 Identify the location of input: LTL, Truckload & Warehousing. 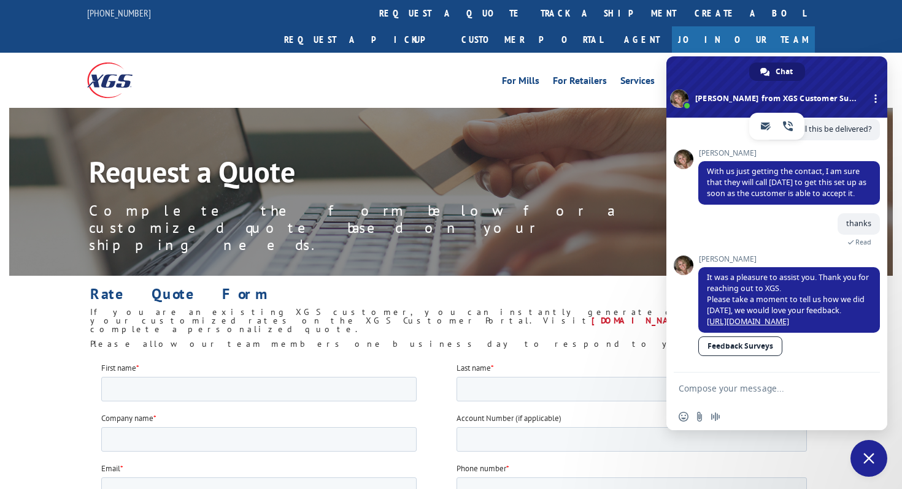
(7, 416).